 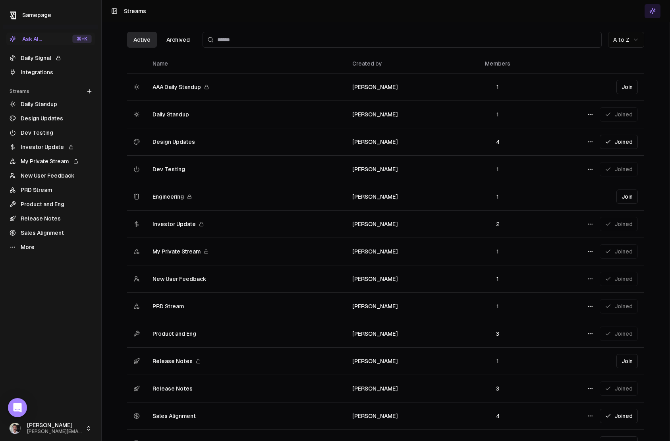 I want to click on th: Name, so click(x=246, y=64).